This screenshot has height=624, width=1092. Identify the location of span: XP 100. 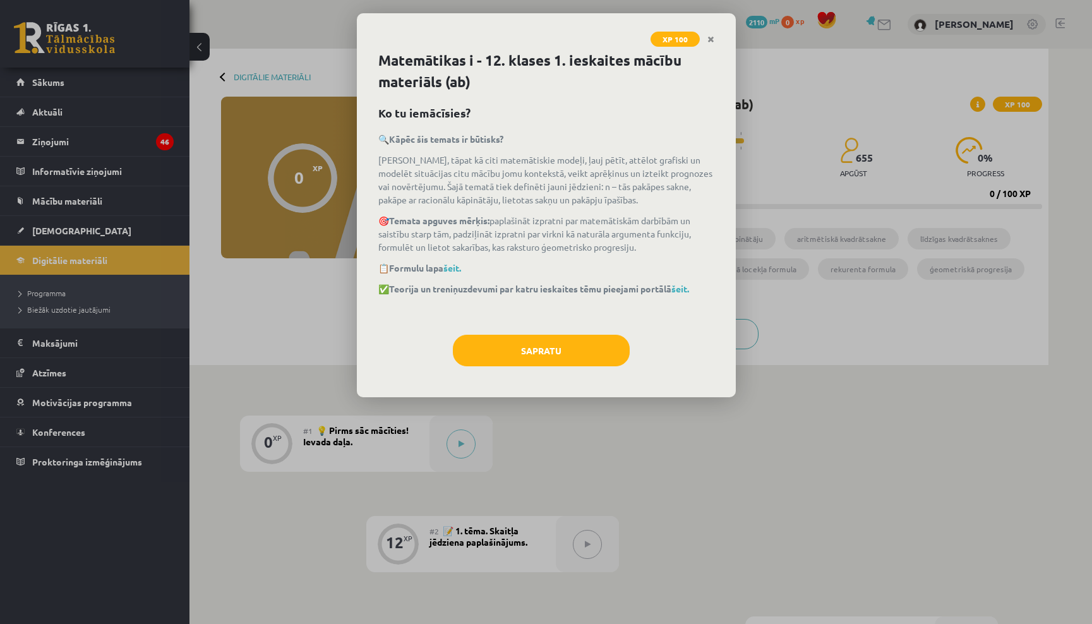
(675, 39).